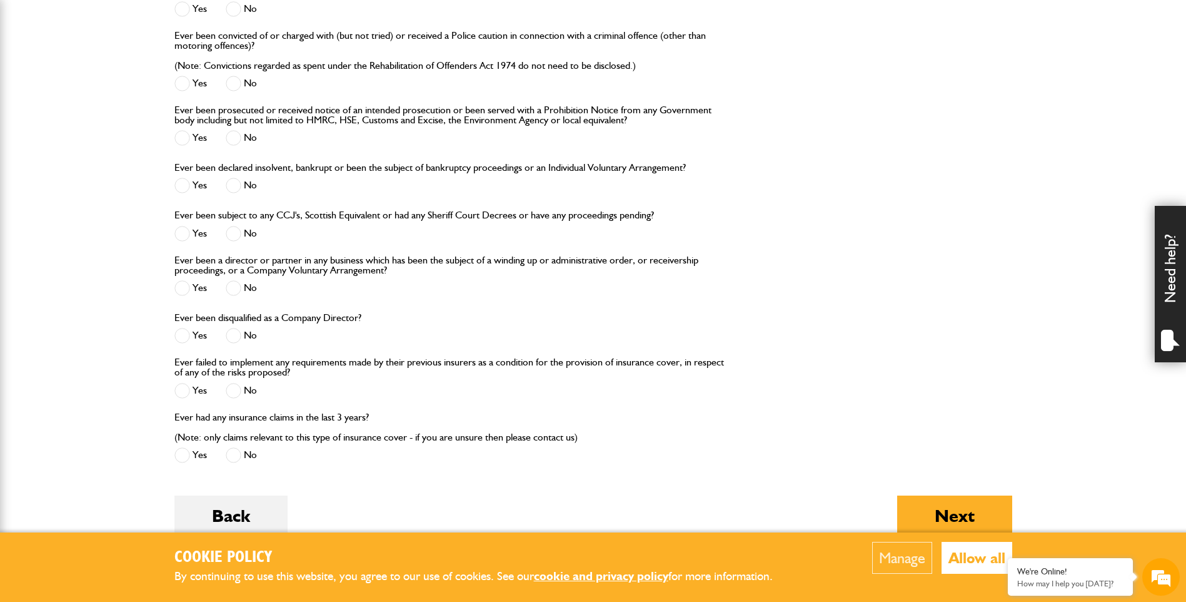  Describe the element at coordinates (268, 318) in the screenshot. I see `label: Ever been disqualified as a Company Director?` at that location.